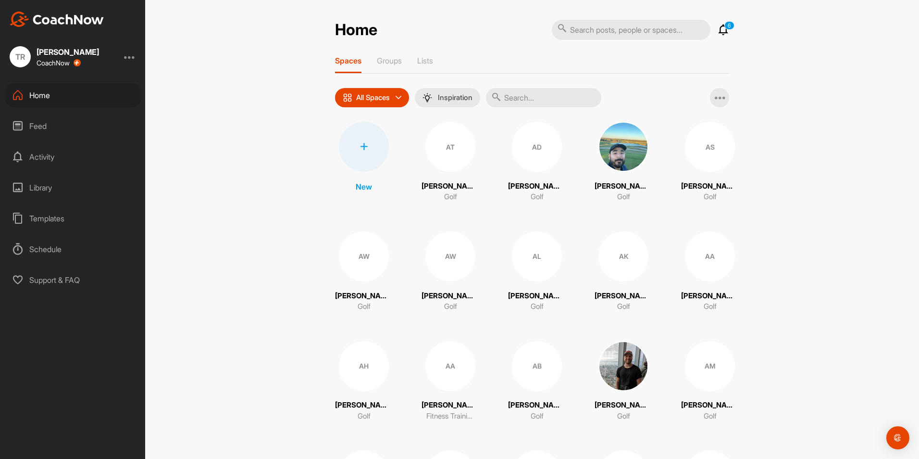  What do you see at coordinates (450, 416) in the screenshot?
I see `p: Fitness Training` at bounding box center [450, 416].